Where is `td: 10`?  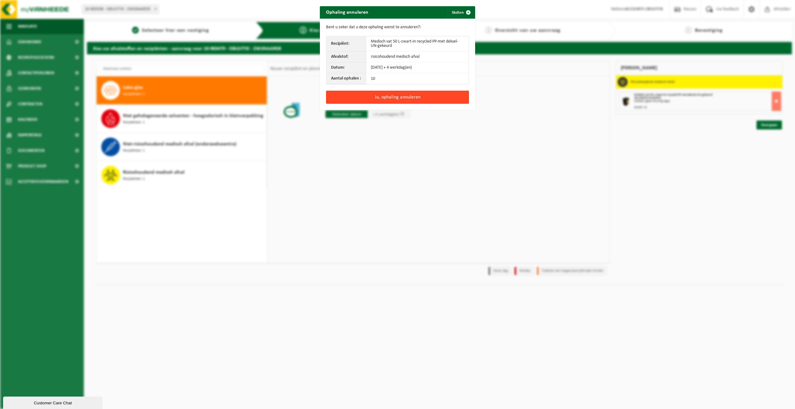 td: 10 is located at coordinates (417, 79).